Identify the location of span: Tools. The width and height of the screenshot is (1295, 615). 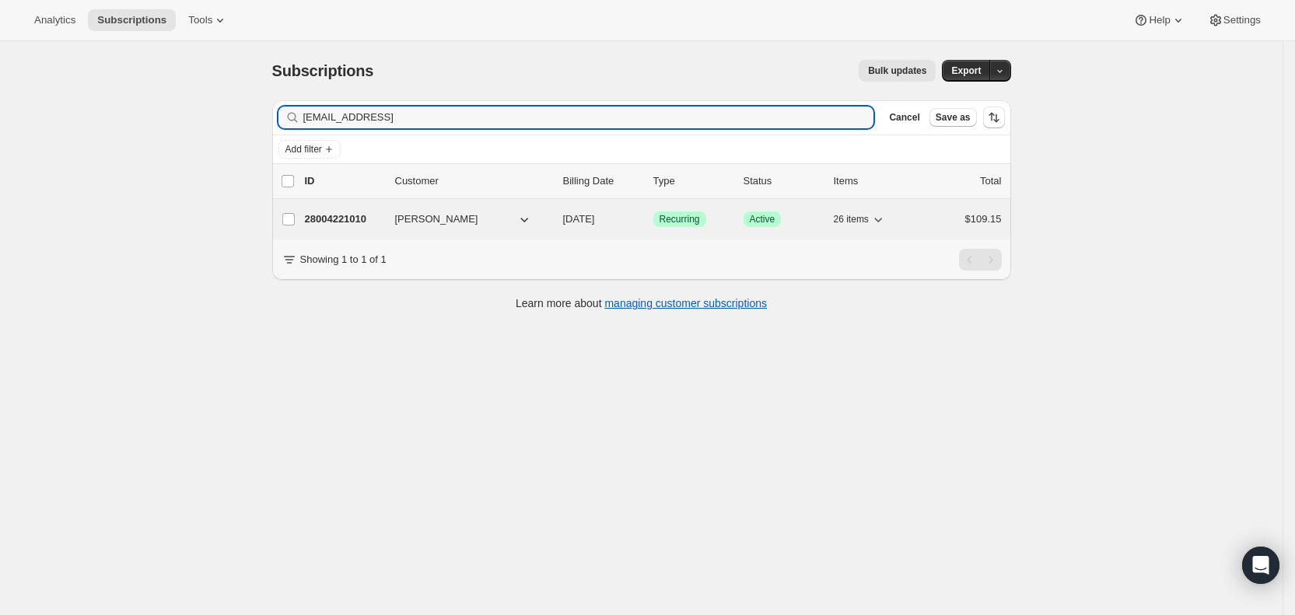
(200, 20).